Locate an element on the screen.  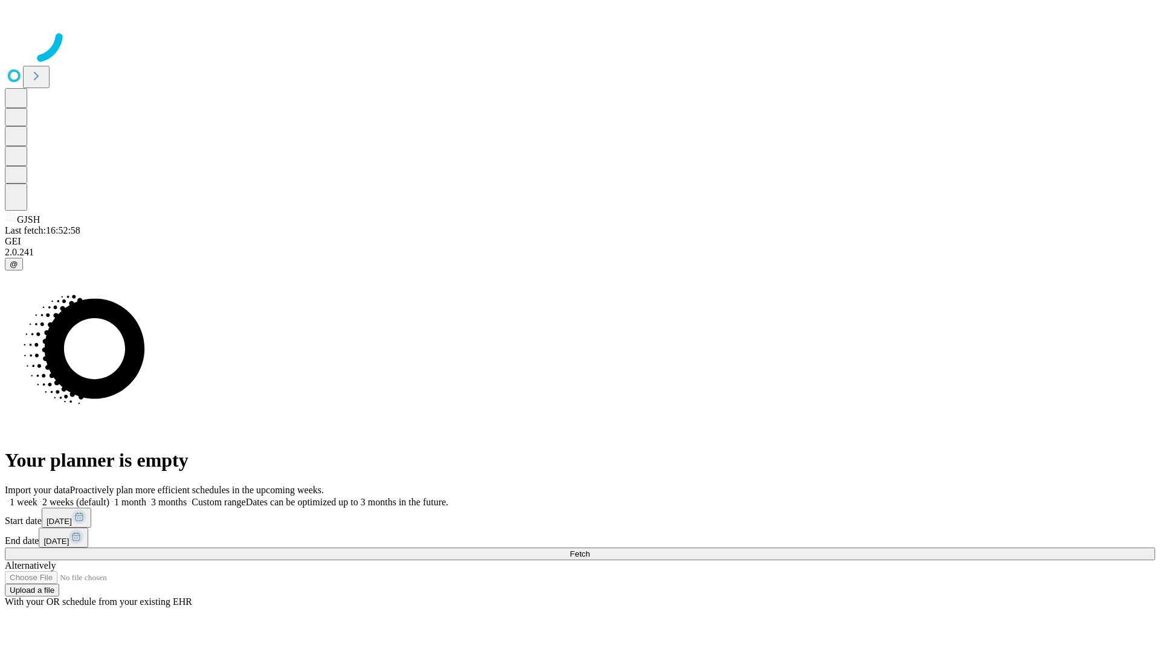
button: Fetch is located at coordinates (580, 554).